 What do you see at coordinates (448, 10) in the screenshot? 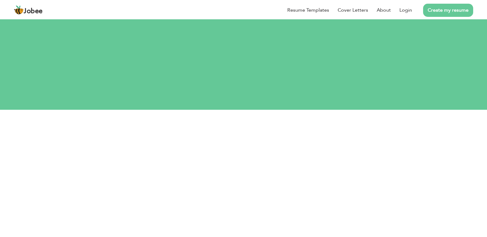
I see `a: Create my resume` at bounding box center [448, 10].